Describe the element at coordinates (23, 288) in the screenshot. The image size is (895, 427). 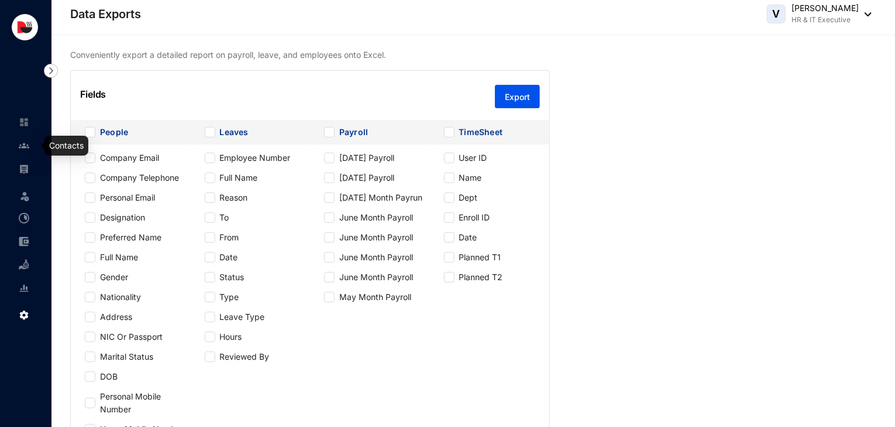
I see `li: Reports` at that location.